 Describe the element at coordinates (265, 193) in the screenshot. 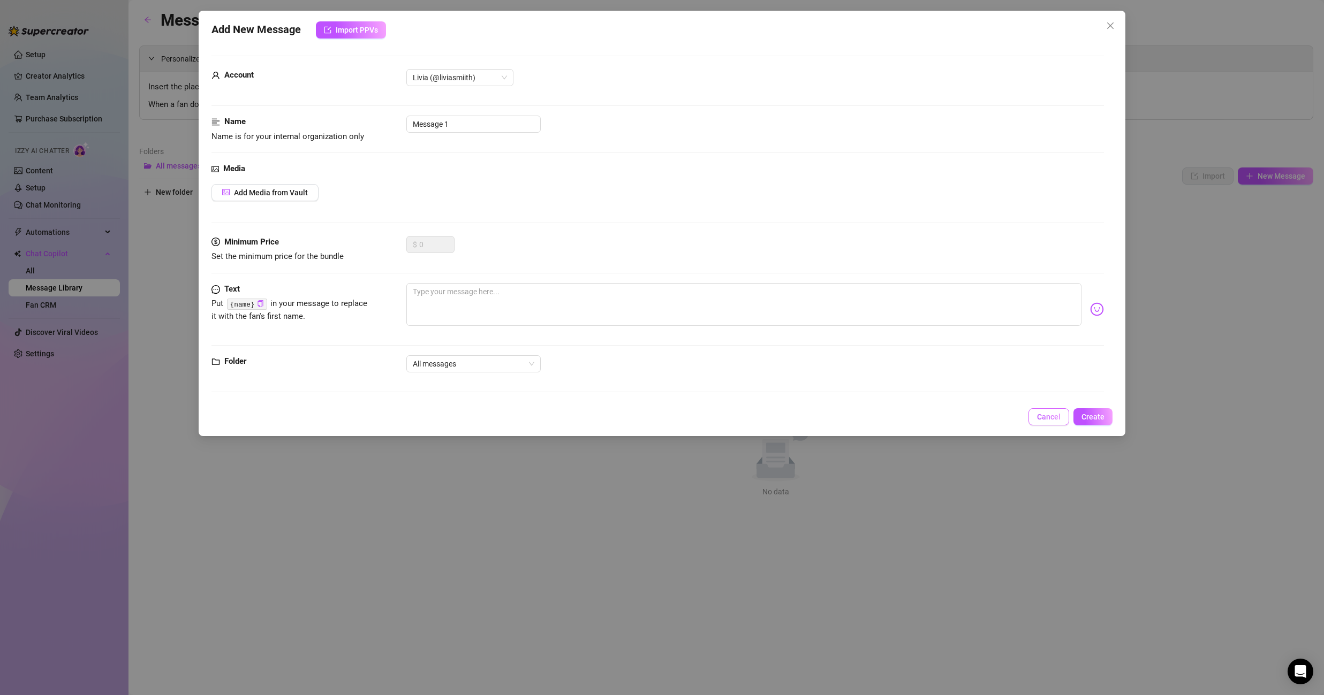

I see `button: Add Media from Vault` at that location.